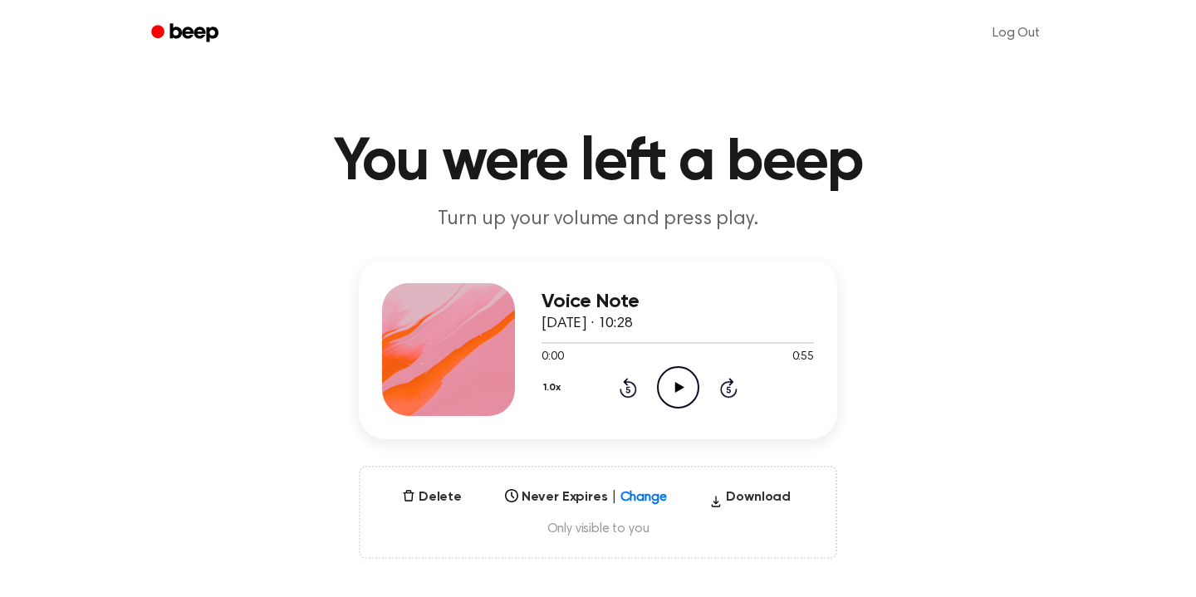 This screenshot has width=1196, height=597. I want to click on h3: Voice Note, so click(678, 301).